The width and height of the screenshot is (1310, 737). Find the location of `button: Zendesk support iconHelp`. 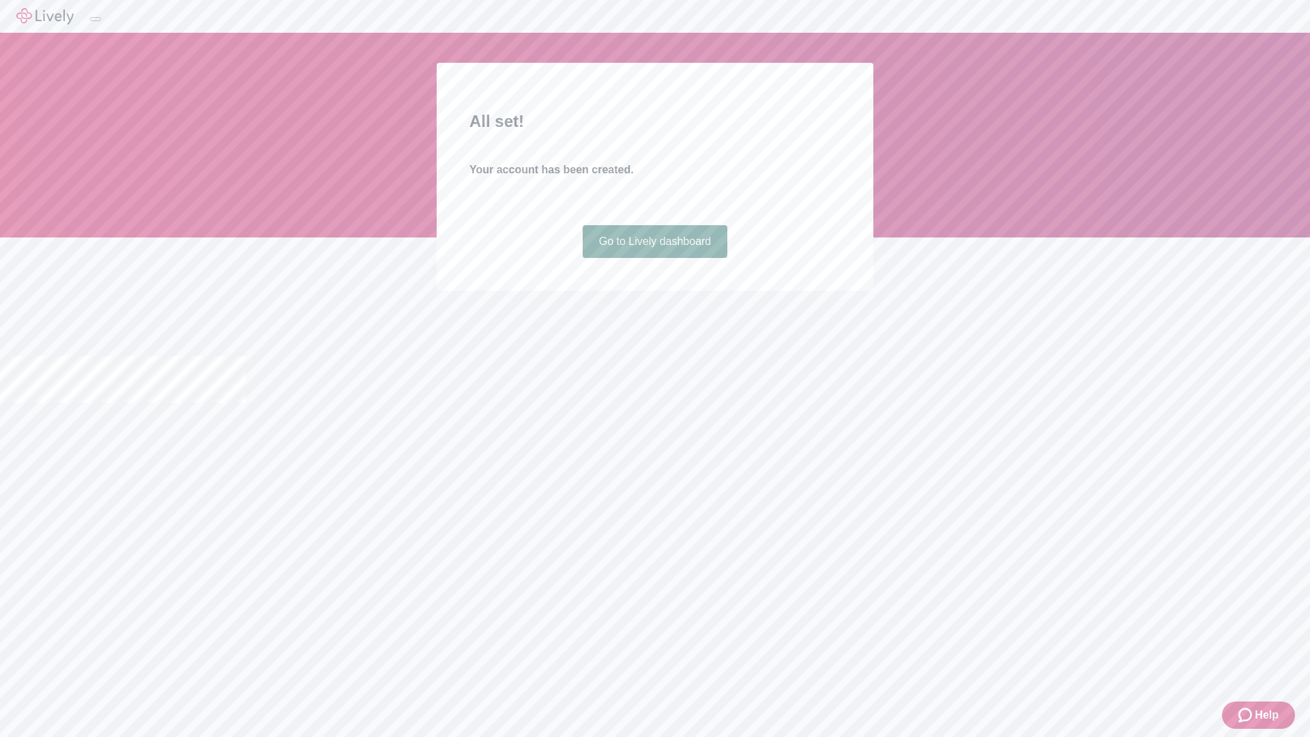

button: Zendesk support iconHelp is located at coordinates (1258, 715).